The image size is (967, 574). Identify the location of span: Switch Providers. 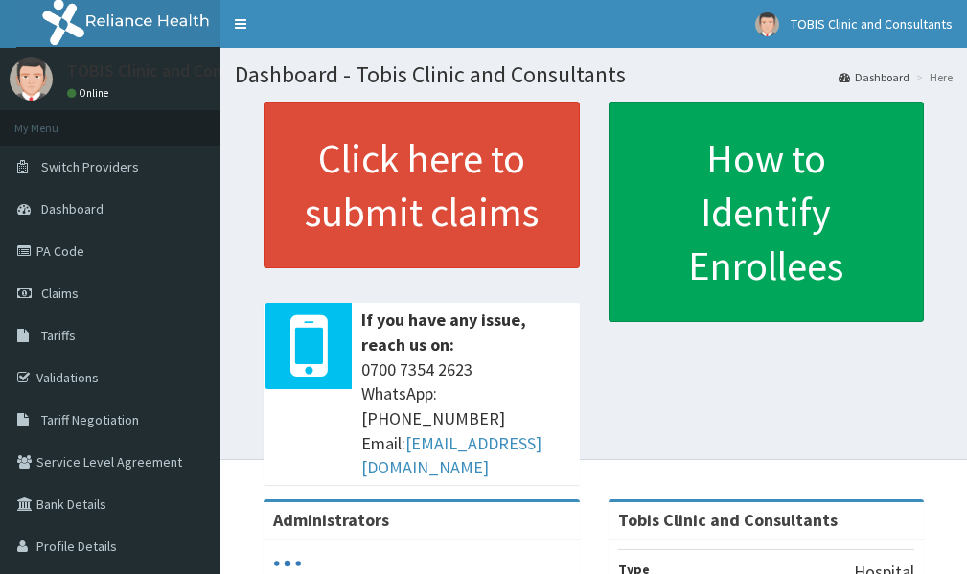
(90, 167).